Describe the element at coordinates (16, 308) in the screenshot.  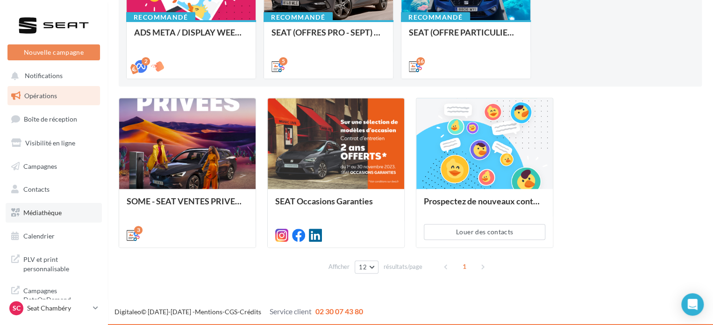
I see `span: SC` at that location.